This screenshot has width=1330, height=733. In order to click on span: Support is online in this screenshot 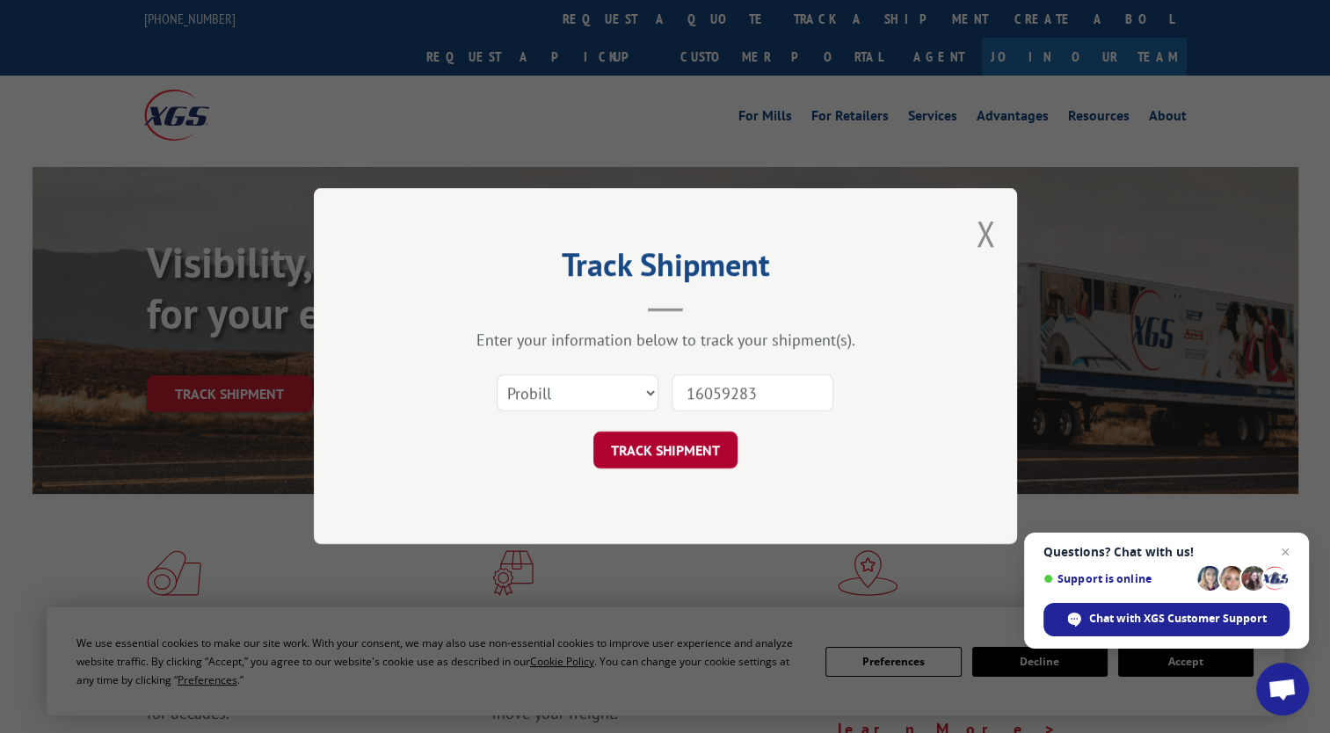, I will do `click(1117, 578)`.